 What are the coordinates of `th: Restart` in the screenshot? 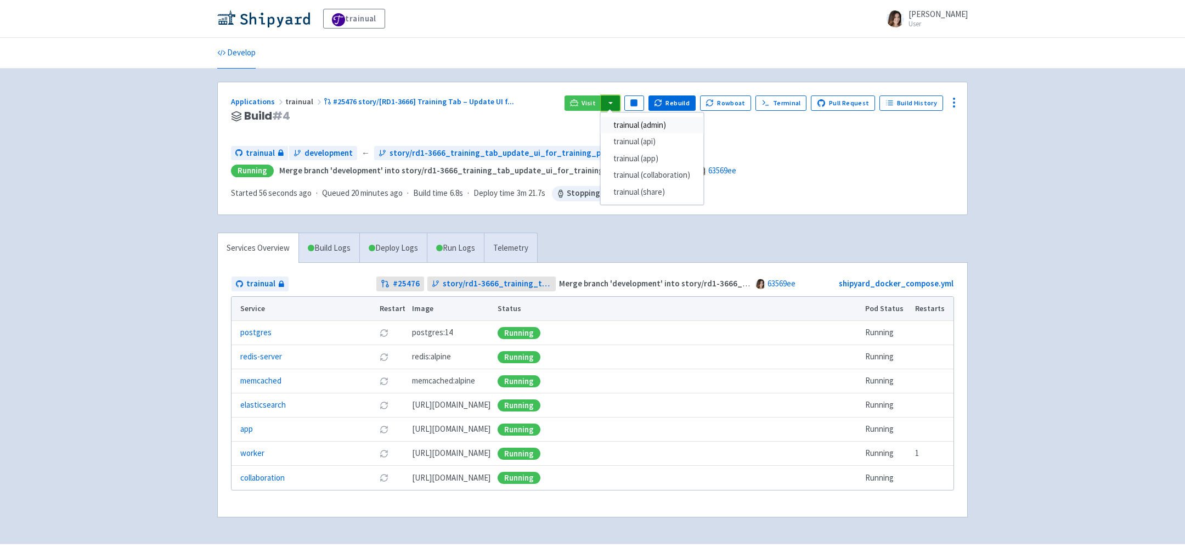 It's located at (392, 309).